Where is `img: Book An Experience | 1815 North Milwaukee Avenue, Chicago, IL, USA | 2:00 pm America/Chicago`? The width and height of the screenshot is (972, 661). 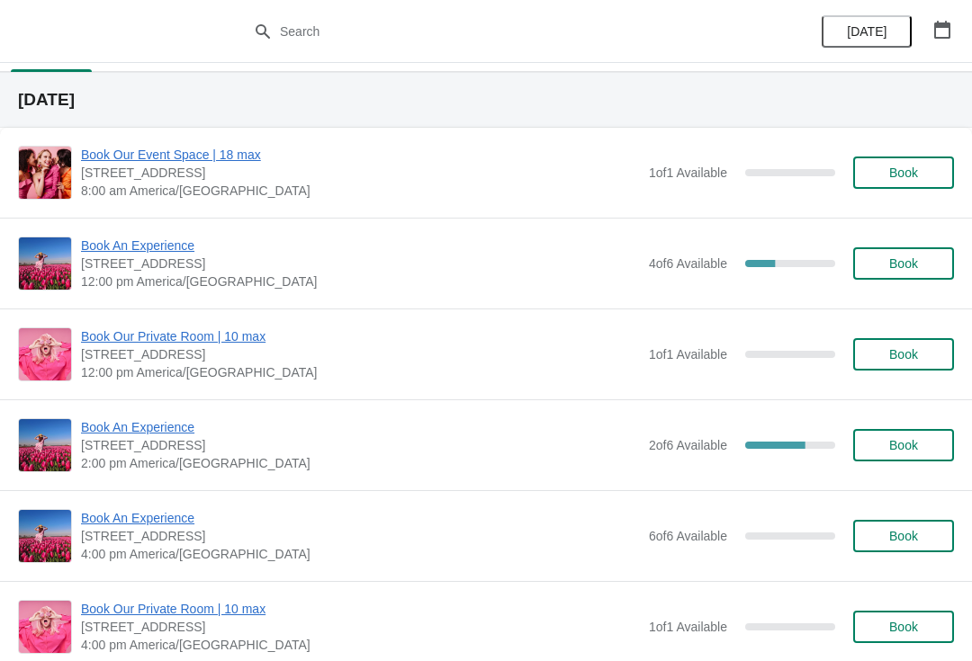
img: Book An Experience | 1815 North Milwaukee Avenue, Chicago, IL, USA | 2:00 pm America/Chicago is located at coordinates (45, 445).